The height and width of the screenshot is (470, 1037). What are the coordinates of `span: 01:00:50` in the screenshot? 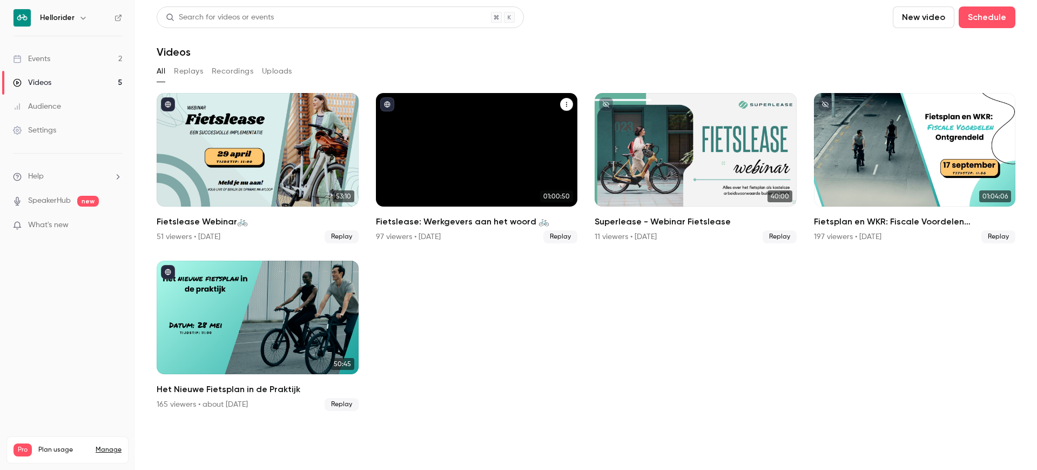 It's located at (557, 196).